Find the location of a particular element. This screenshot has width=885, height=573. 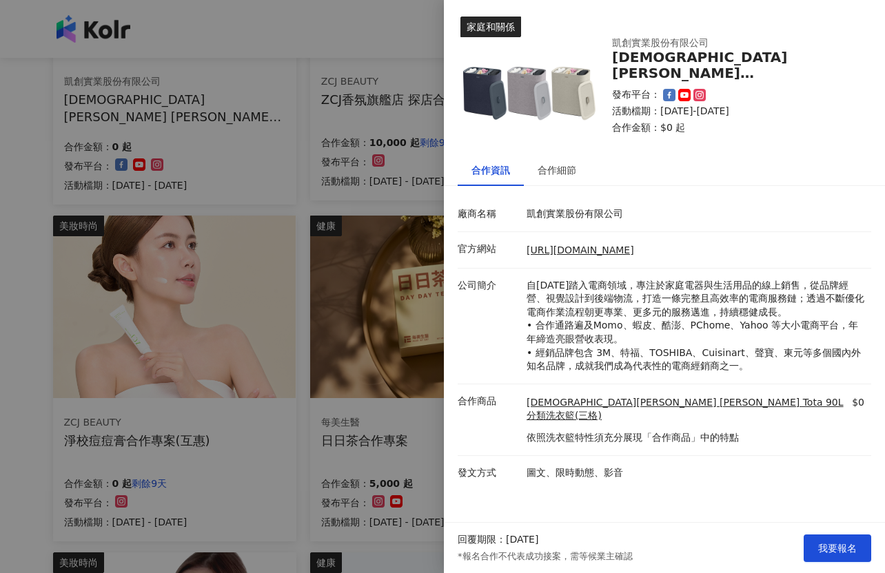

p: 圖文、限時動態、影音 is located at coordinates (695, 473).